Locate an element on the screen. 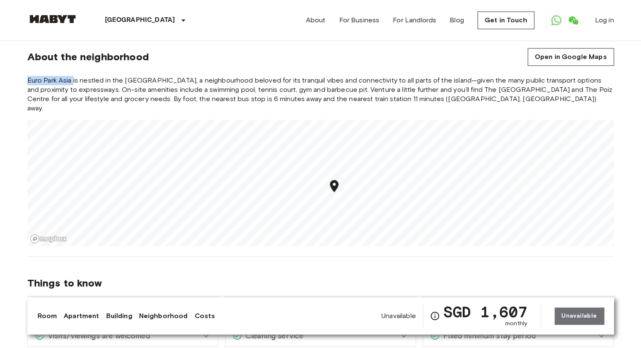 This screenshot has width=641, height=348. div: Visits/viewings are welcomed is located at coordinates (123, 336).